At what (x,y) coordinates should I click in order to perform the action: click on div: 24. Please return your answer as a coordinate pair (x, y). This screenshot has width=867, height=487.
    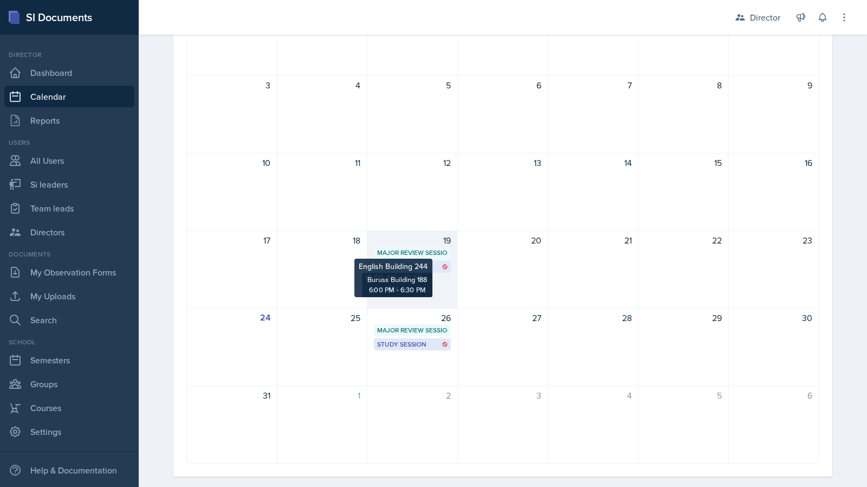
    Looking at the image, I should click on (232, 318).